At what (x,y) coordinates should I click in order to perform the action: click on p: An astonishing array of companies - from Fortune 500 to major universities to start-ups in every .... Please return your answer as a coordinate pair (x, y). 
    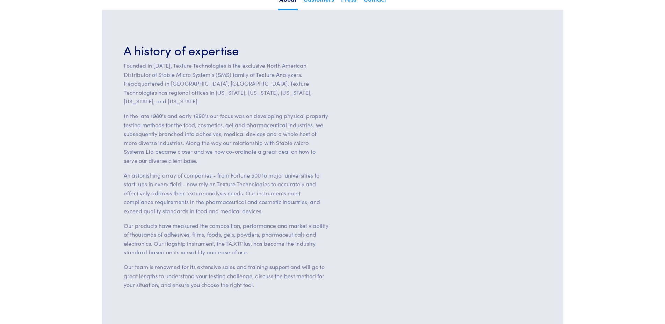
    Looking at the image, I should click on (226, 193).